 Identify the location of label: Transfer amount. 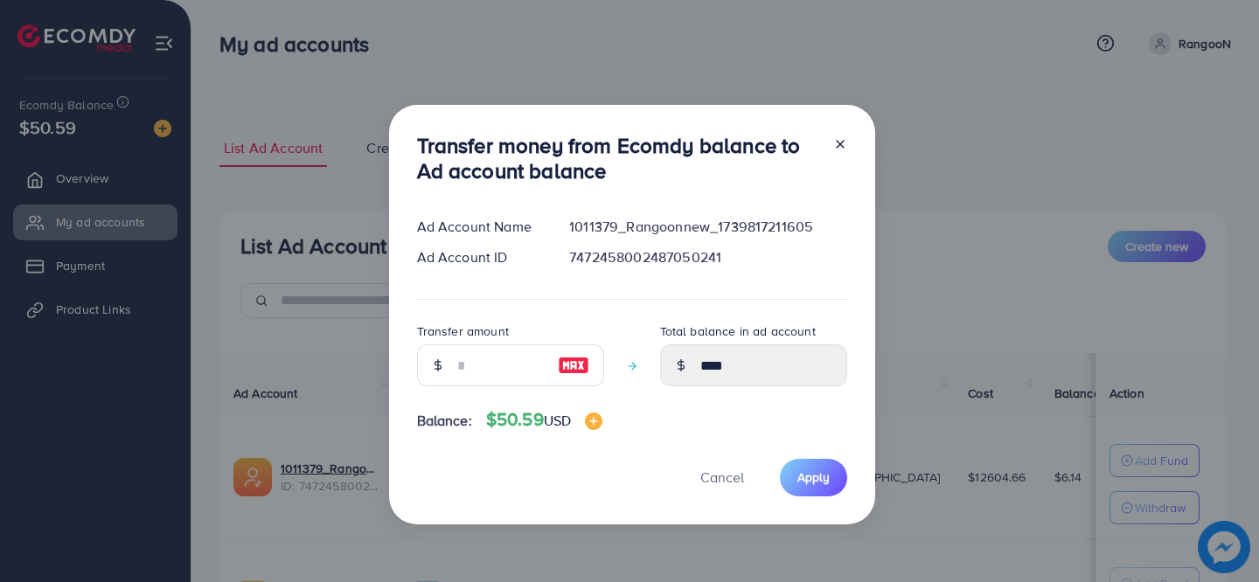
(463, 331).